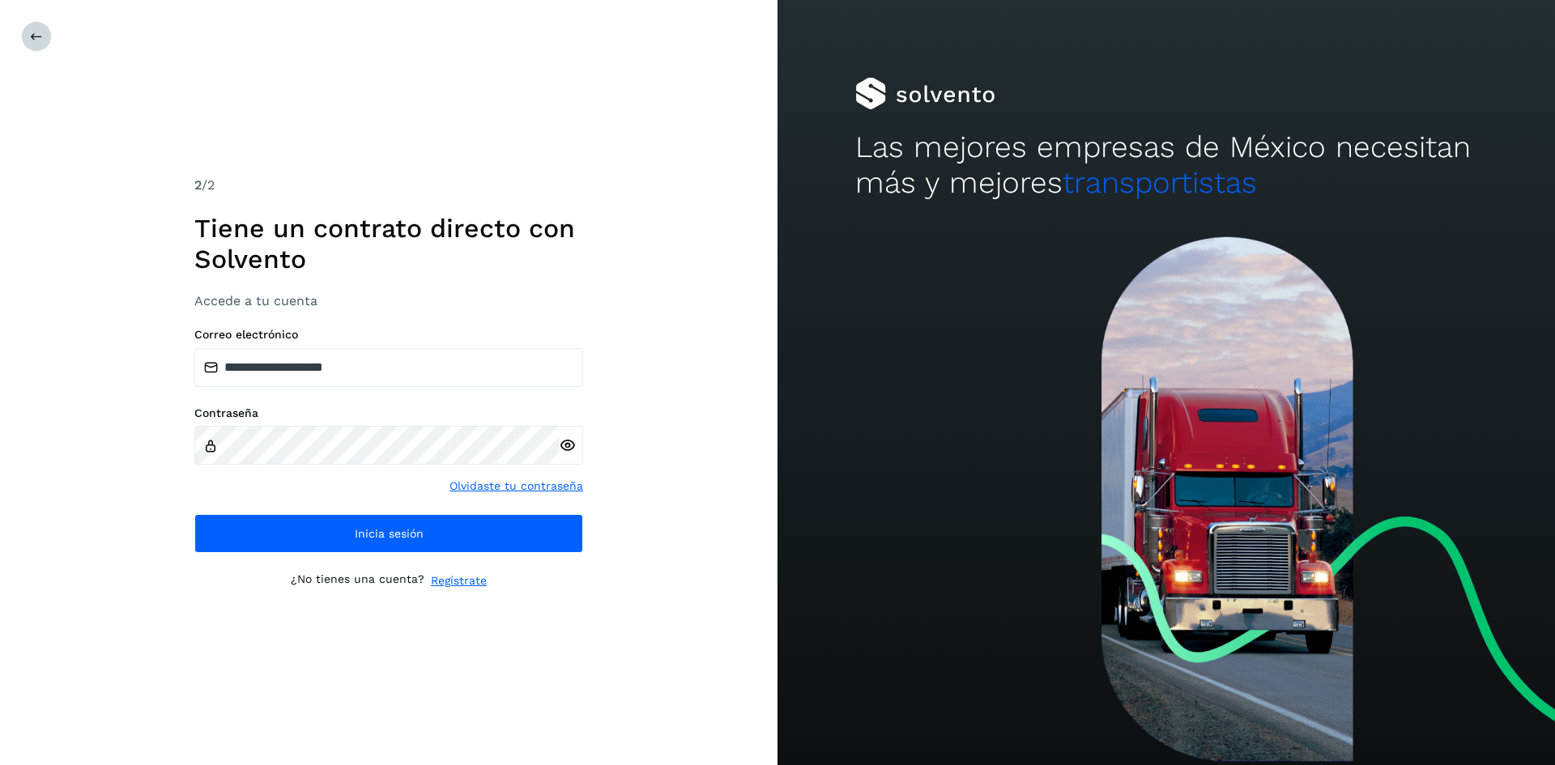 This screenshot has width=1555, height=765. I want to click on p: ¿No tienes una cuenta?, so click(357, 581).